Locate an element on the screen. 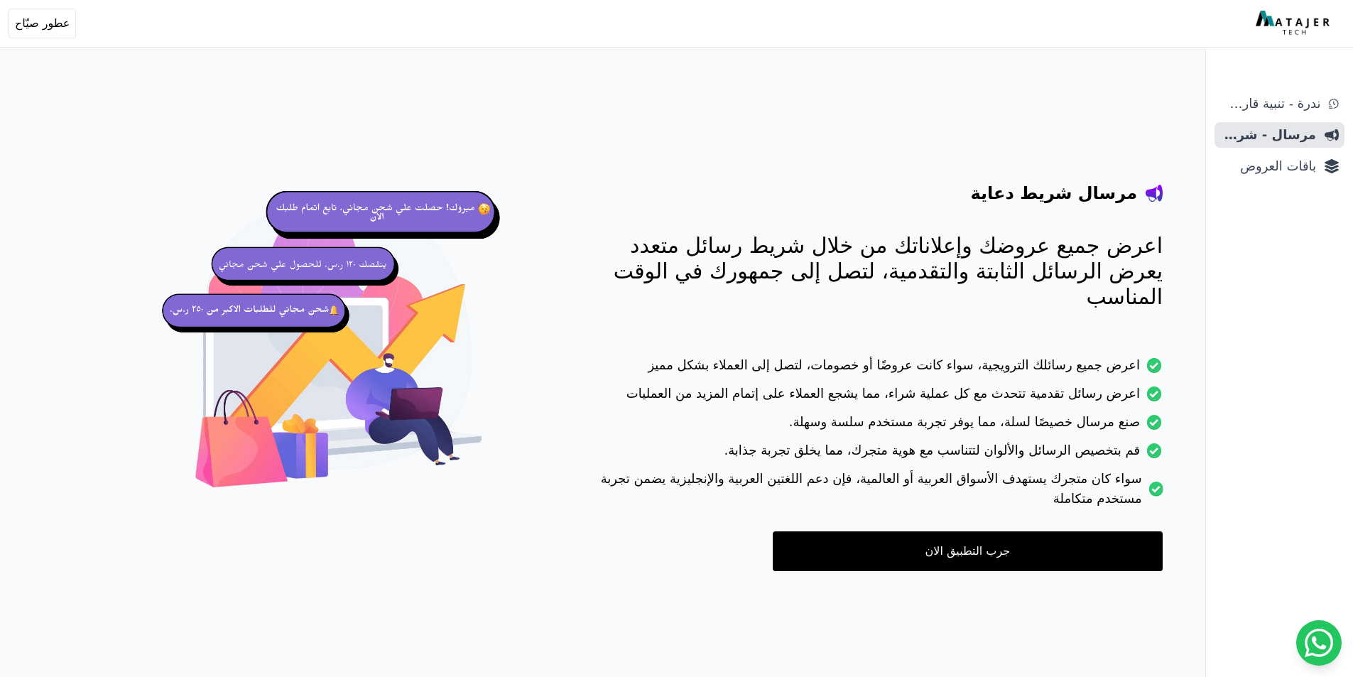 The width and height of the screenshot is (1353, 677). span: عطور صيّاح is located at coordinates (42, 23).